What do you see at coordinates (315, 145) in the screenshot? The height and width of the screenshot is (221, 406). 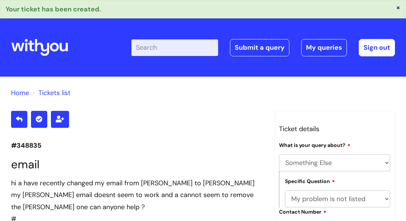 I see `label: What is your query about?` at bounding box center [315, 145].